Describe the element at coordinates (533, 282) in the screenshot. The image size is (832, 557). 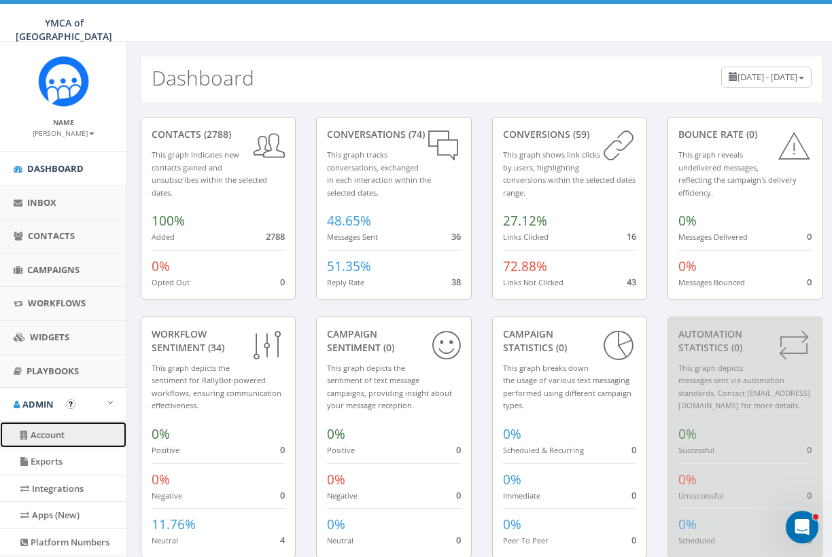
I see `small: Links Not Clicked` at that location.